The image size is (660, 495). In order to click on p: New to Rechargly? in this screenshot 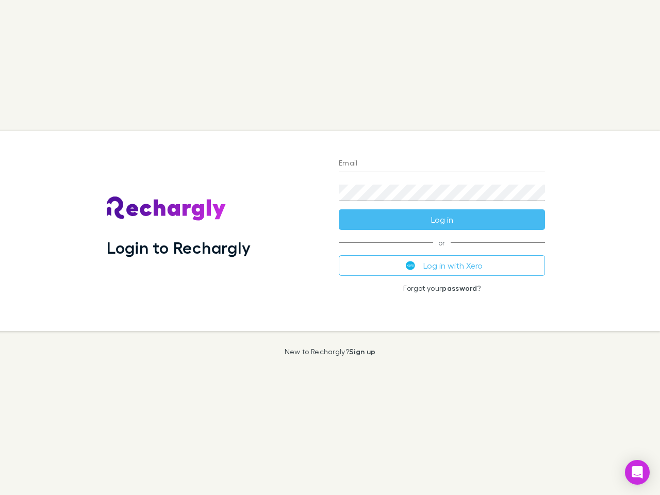, I will do `click(330, 351)`.